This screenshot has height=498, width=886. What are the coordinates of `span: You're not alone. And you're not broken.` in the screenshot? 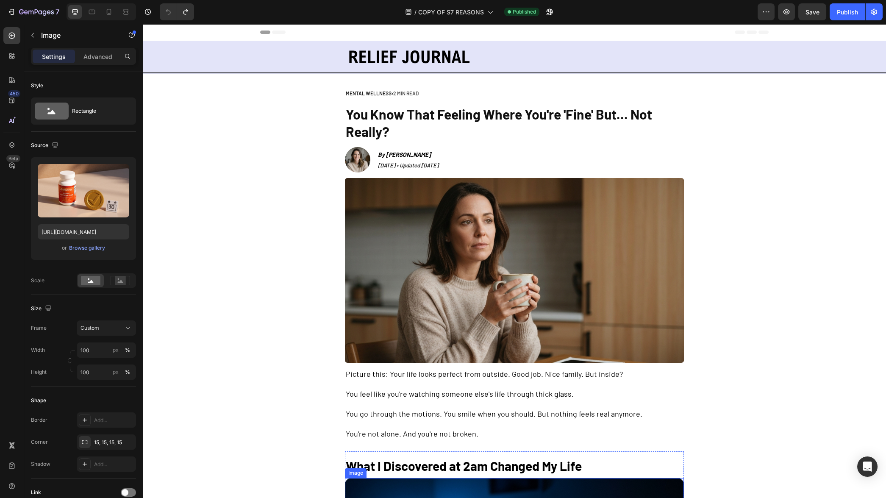 It's located at (269, 410).